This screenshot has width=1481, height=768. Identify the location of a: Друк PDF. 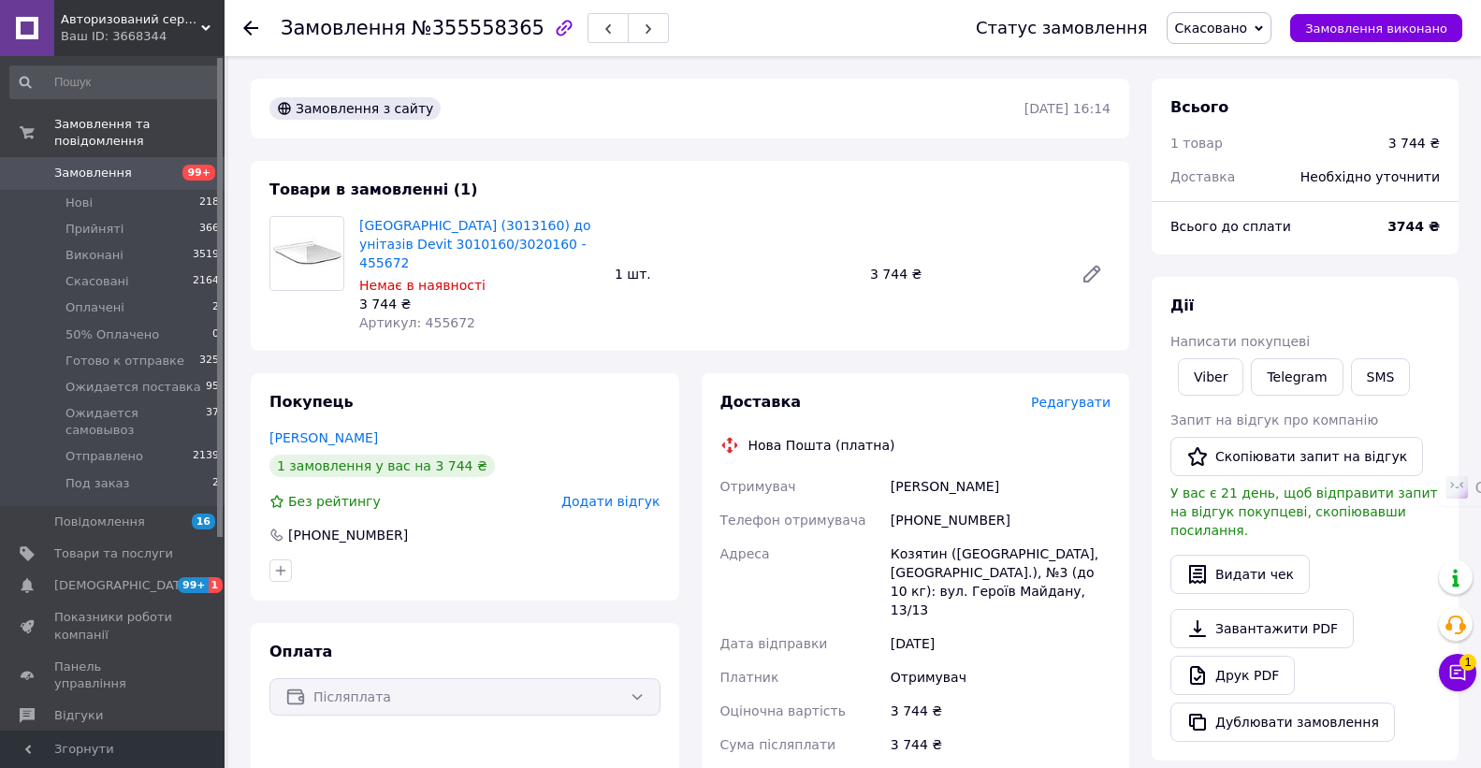
(1232, 675).